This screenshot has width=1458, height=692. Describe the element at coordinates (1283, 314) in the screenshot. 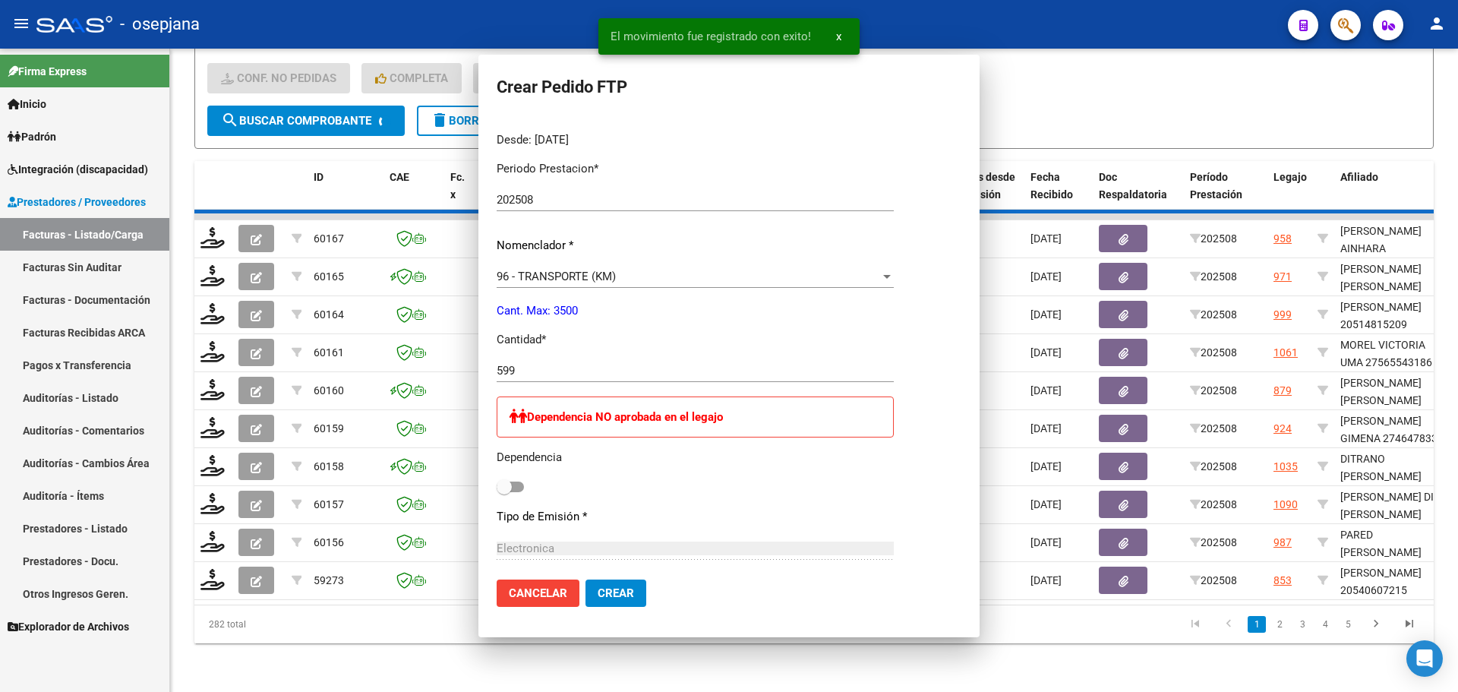

I see `div: 999` at that location.